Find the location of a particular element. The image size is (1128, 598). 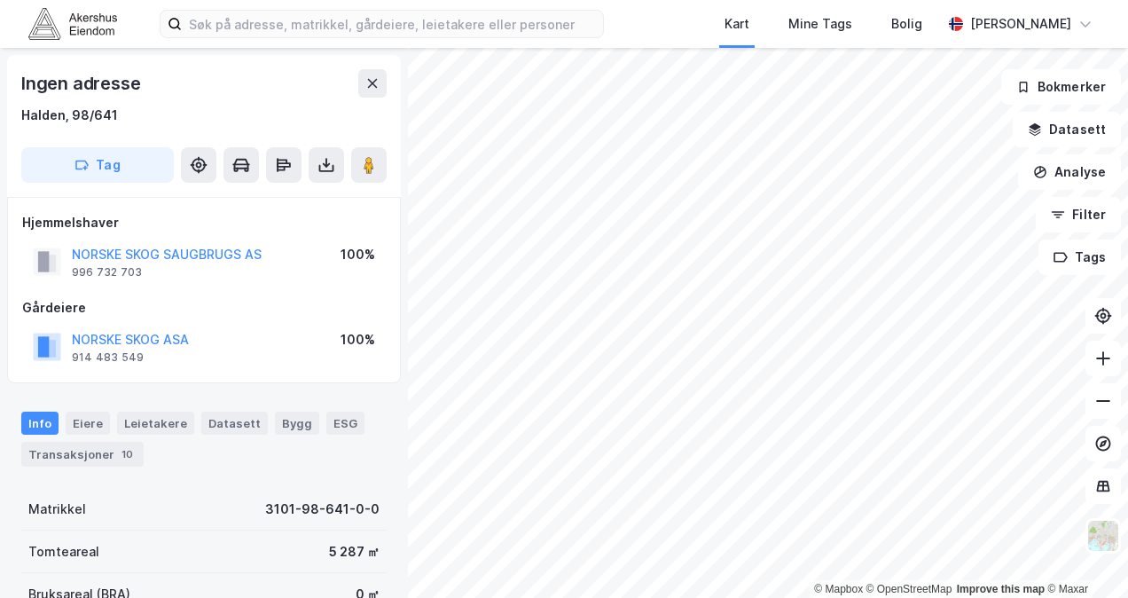

div: Tomteareal is located at coordinates (64, 552).